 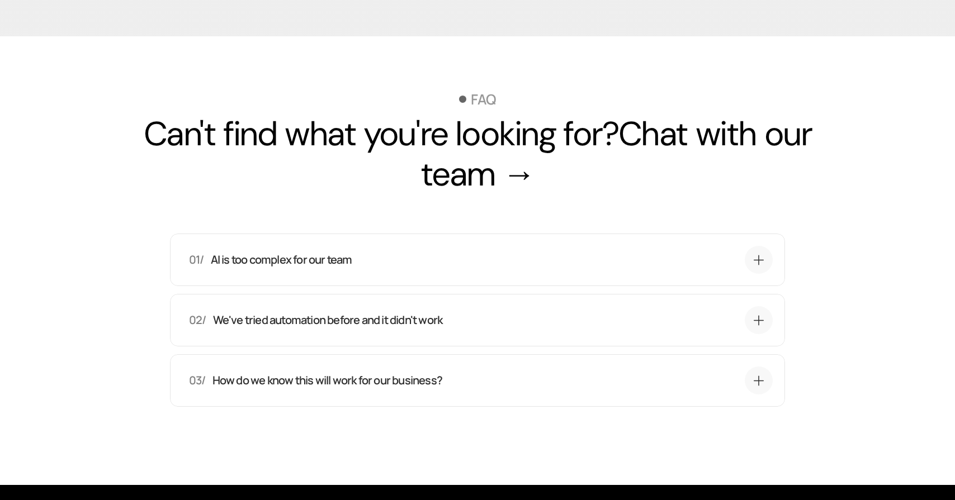 I want to click on p: 02/, so click(x=197, y=320).